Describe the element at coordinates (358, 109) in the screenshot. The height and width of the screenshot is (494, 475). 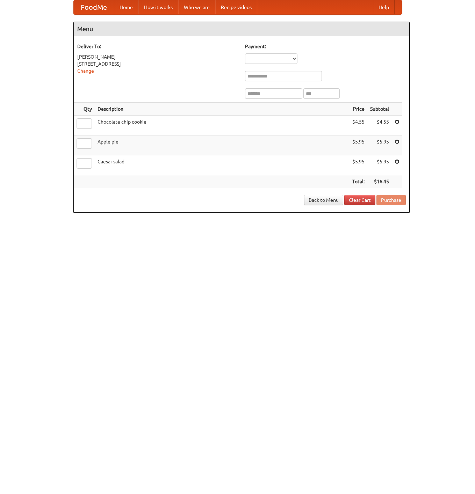
I see `th: Price` at that location.